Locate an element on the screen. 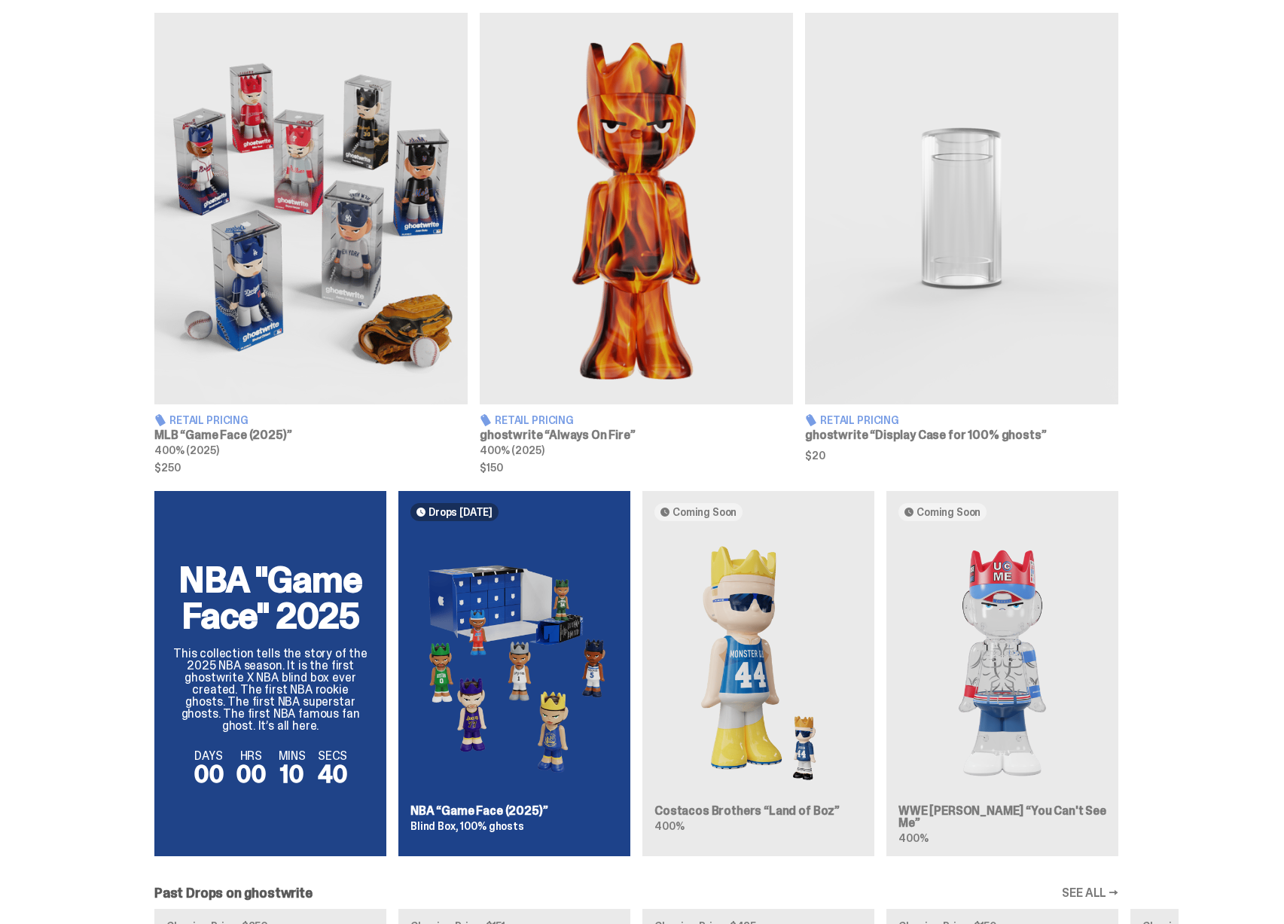 This screenshot has height=924, width=1284. h2: NBA "Game Face" 2025 is located at coordinates (270, 598).